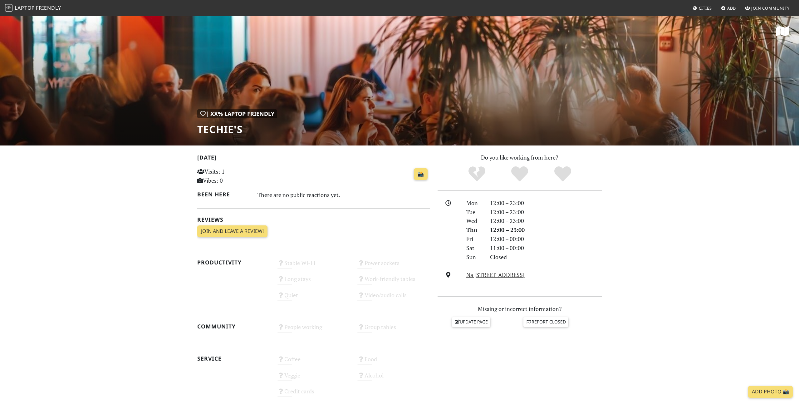 This screenshot has width=799, height=404. I want to click on div: 11:00 – 00:00, so click(546, 248).